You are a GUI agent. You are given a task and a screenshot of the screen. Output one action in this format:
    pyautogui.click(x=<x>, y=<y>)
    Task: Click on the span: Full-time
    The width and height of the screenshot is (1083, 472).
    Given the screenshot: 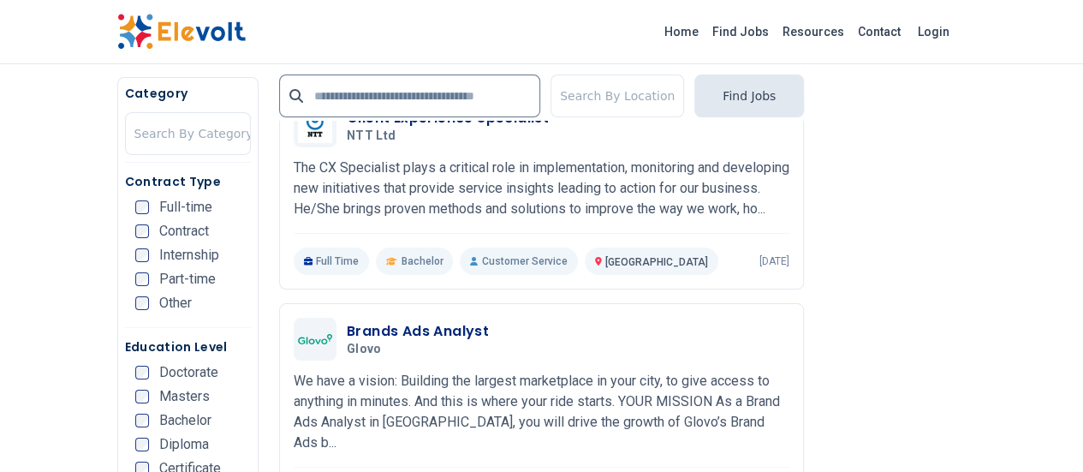 What is the action you would take?
    pyautogui.click(x=186, y=207)
    